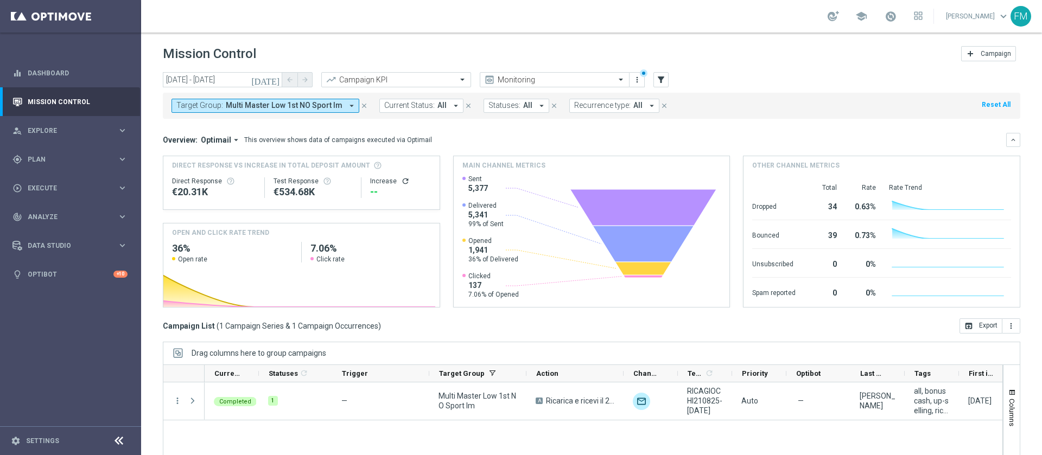 Image resolution: width=1042 pixels, height=455 pixels. What do you see at coordinates (749, 401) in the screenshot?
I see `span: Auto` at bounding box center [749, 401].